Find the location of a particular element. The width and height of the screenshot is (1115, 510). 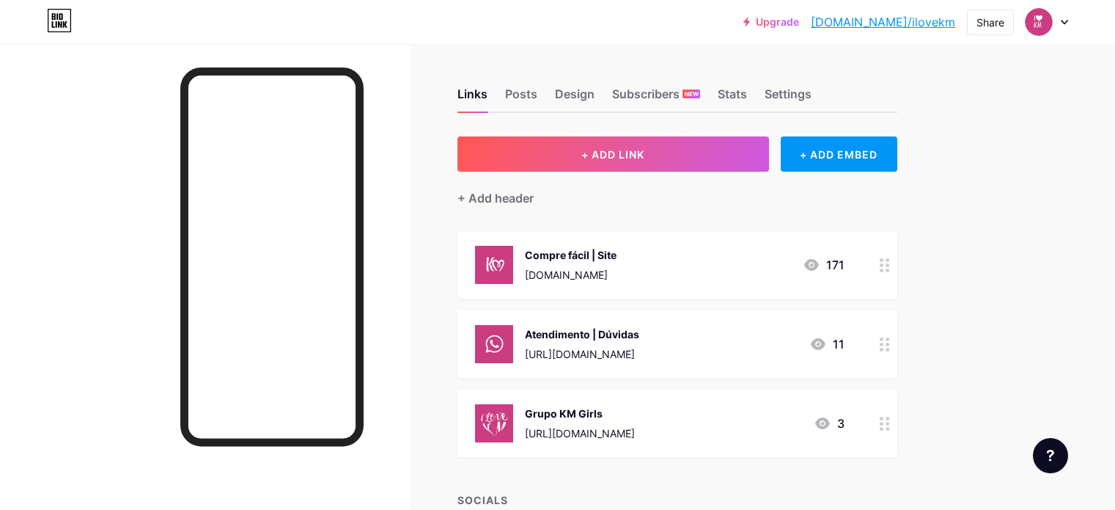

div: 3 is located at coordinates (829, 423).